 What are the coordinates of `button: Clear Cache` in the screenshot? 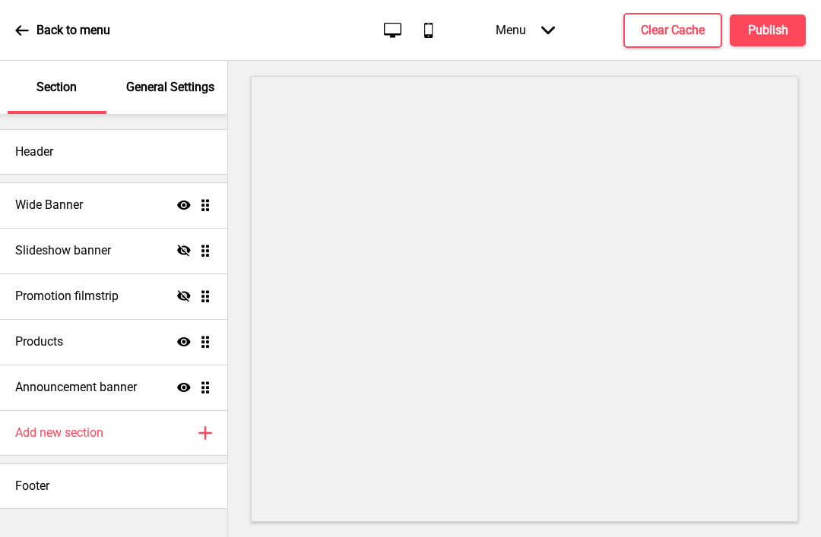 It's located at (672, 30).